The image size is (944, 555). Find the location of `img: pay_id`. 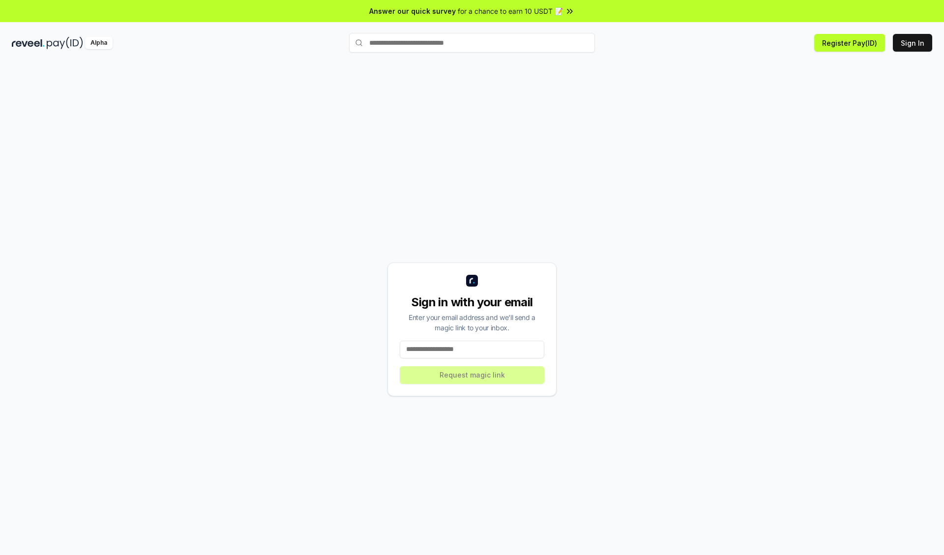

img: pay_id is located at coordinates (65, 43).